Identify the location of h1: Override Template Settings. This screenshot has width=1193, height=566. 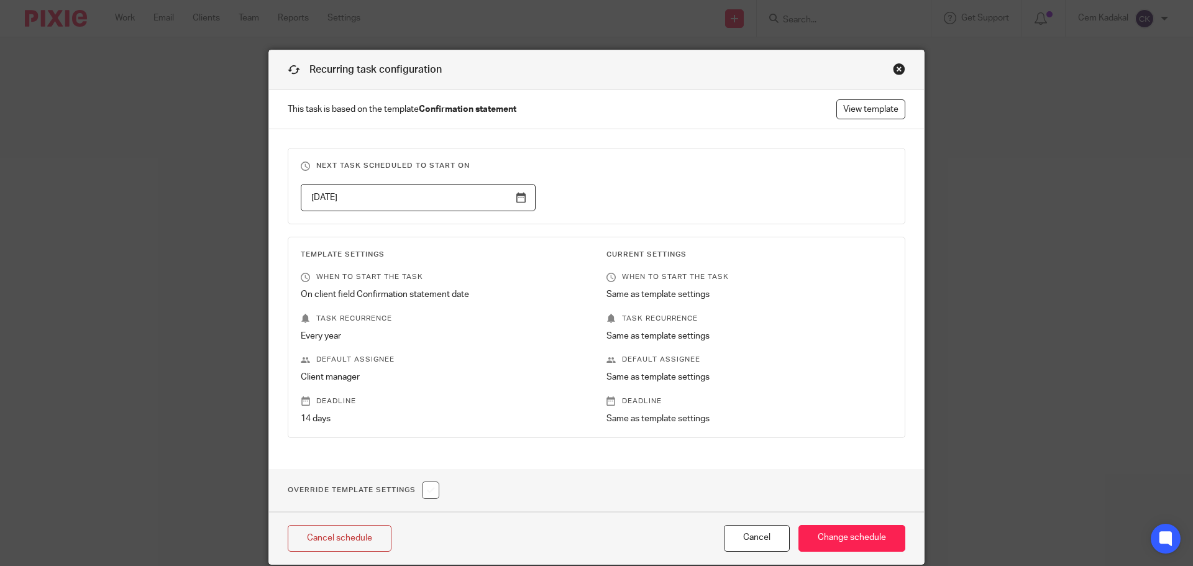
(363, 490).